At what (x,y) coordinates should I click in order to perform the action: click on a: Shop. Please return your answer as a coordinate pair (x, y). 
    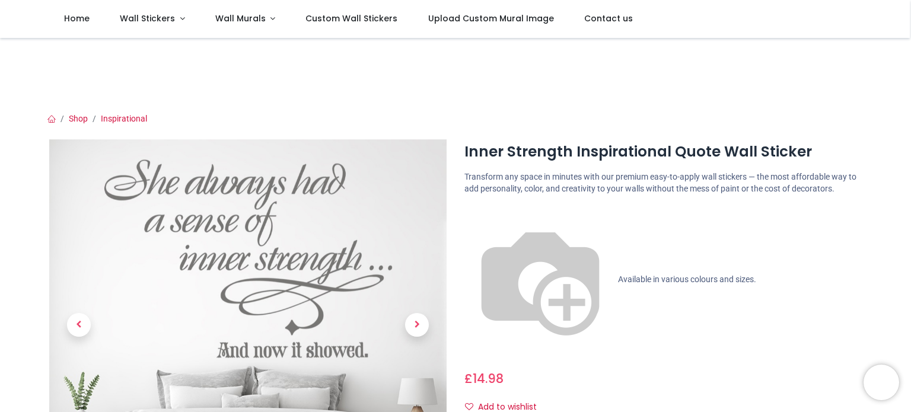
    Looking at the image, I should click on (78, 119).